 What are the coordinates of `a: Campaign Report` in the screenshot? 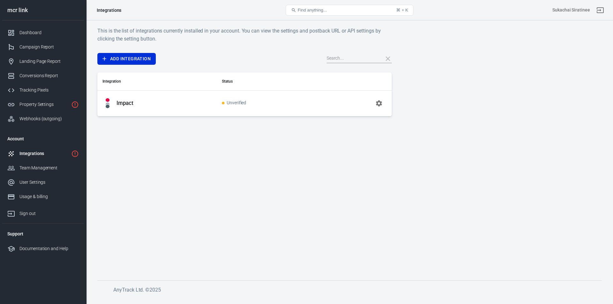 It's located at (43, 47).